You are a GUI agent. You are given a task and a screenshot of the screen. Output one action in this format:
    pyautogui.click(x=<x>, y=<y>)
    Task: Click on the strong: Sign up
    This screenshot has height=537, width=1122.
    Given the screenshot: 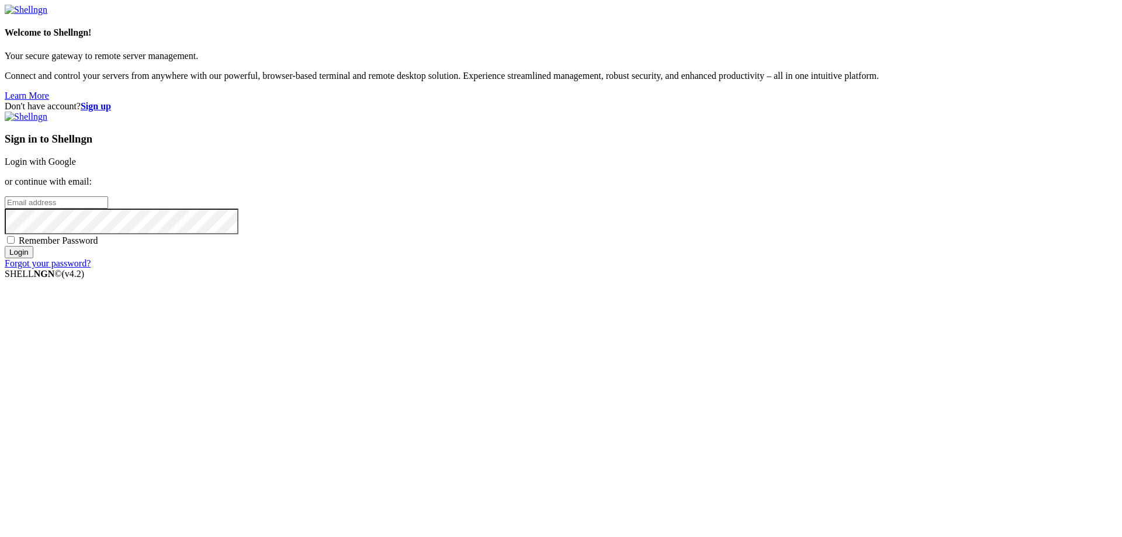 What is the action you would take?
    pyautogui.click(x=96, y=106)
    